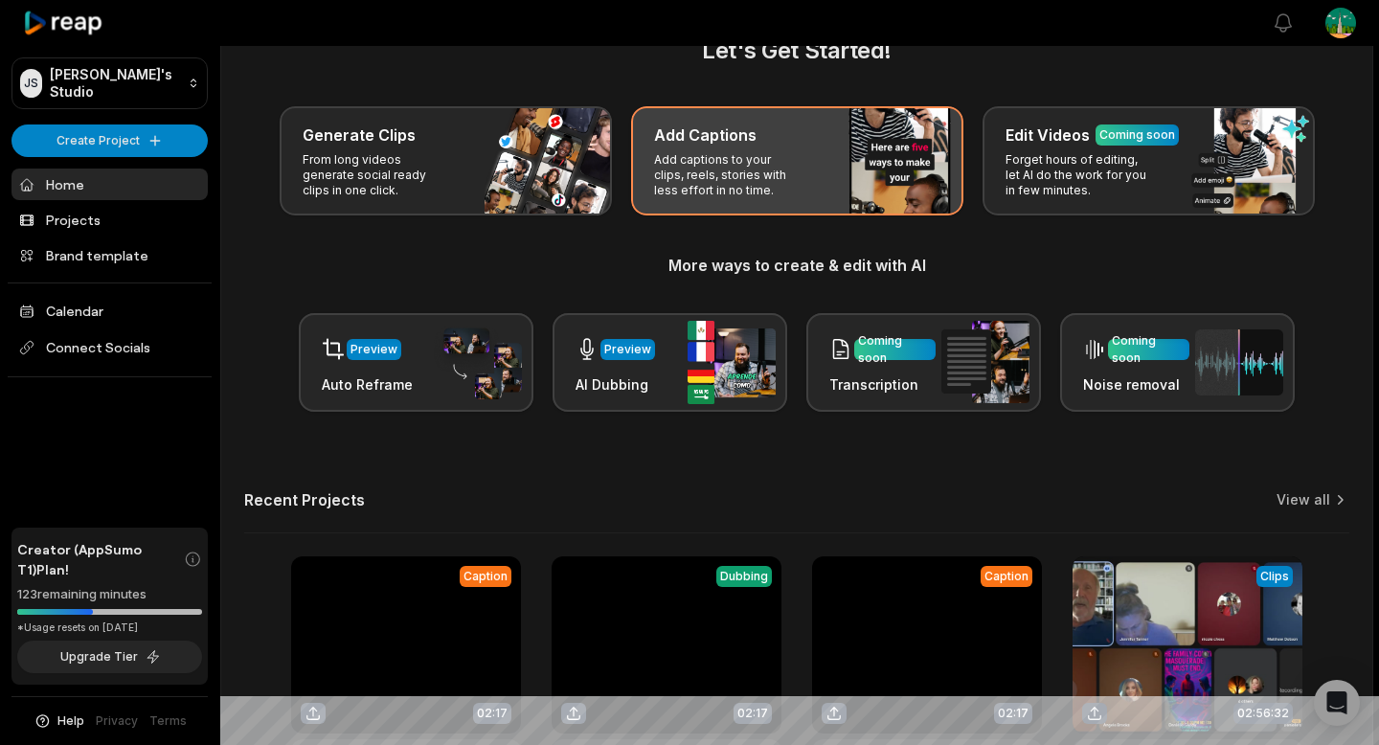 The width and height of the screenshot is (1379, 745). I want to click on p: Forget hours of editing, let AI do the work for you in few minutes., so click(1079, 175).